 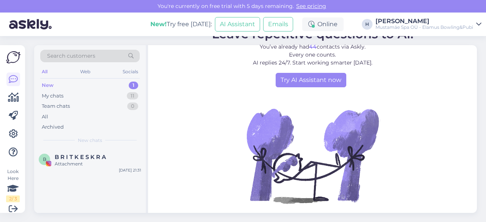 What do you see at coordinates (278, 24) in the screenshot?
I see `button: Emails` at bounding box center [278, 24].